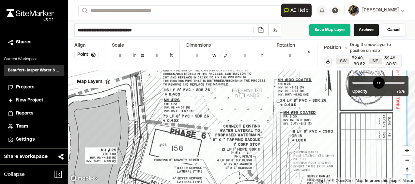 The image size is (415, 184). What do you see at coordinates (22, 127) in the screenshot?
I see `span: Team` at bounding box center [22, 127].